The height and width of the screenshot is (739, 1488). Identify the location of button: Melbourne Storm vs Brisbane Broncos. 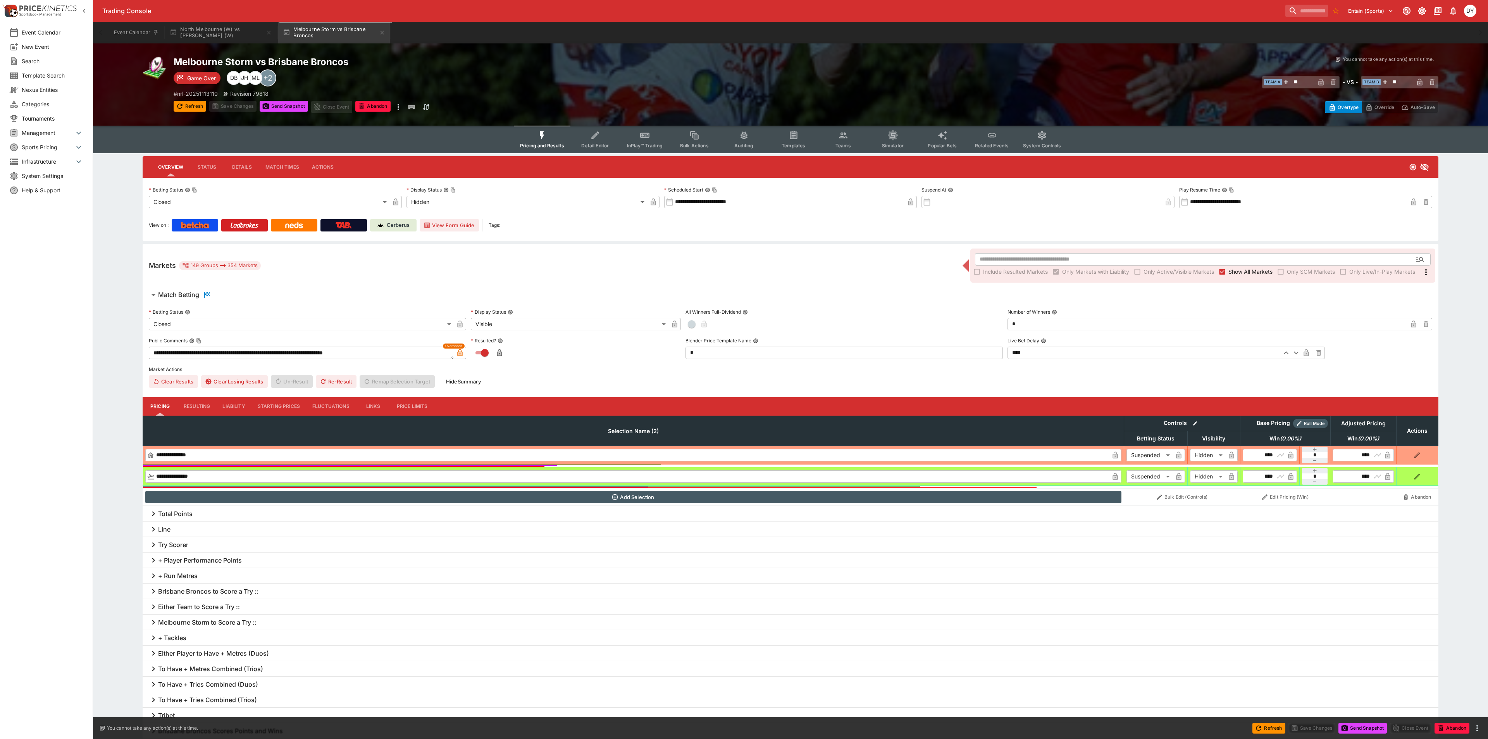
(334, 33).